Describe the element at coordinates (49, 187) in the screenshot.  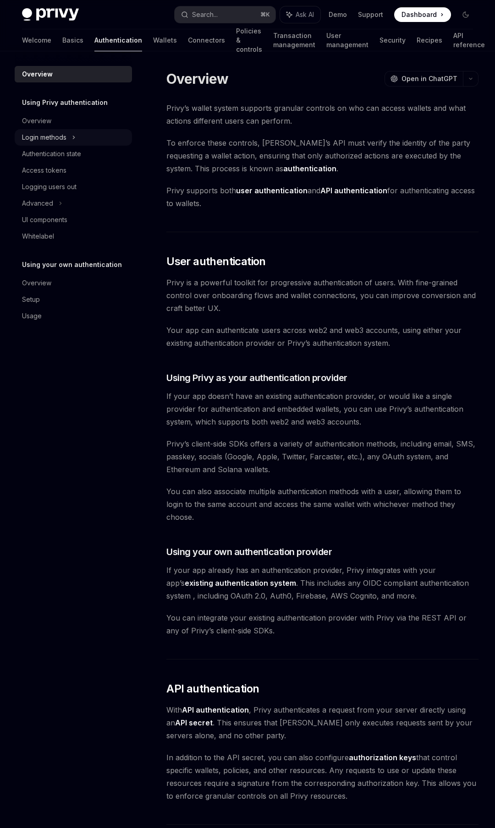
I see `div: Logging users out` at that location.